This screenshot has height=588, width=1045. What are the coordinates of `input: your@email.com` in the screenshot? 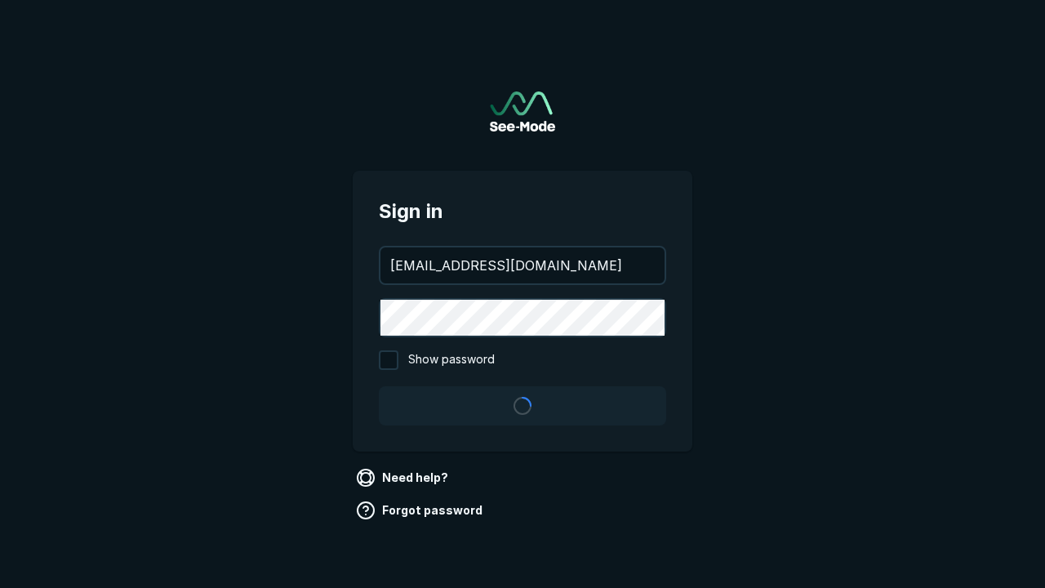 It's located at (523, 265).